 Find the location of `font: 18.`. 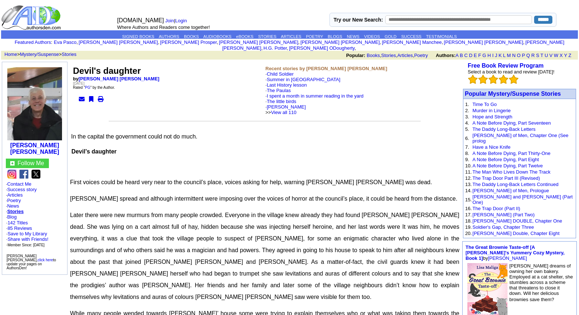

font: 18. is located at coordinates (469, 220).